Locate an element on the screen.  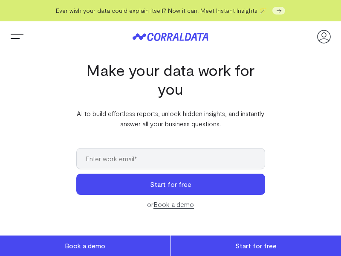
span: Start for free is located at coordinates (256, 245).